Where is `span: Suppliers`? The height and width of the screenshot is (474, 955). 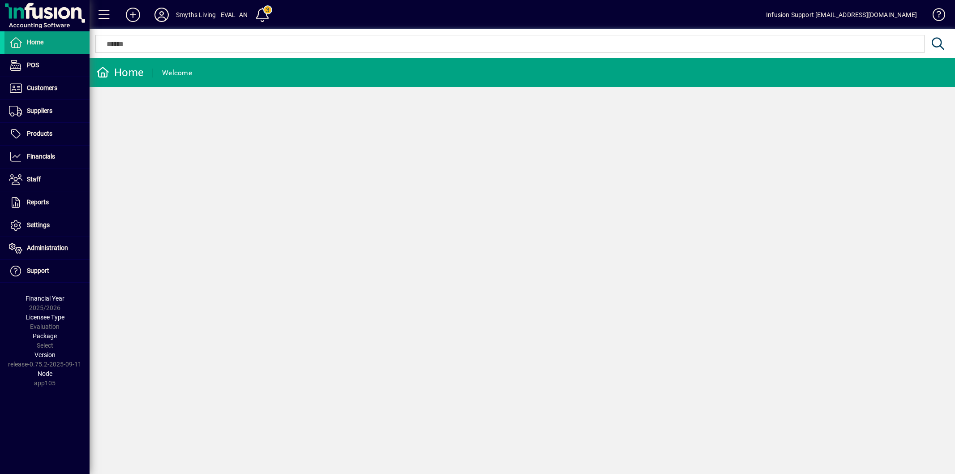
span: Suppliers is located at coordinates (39, 111).